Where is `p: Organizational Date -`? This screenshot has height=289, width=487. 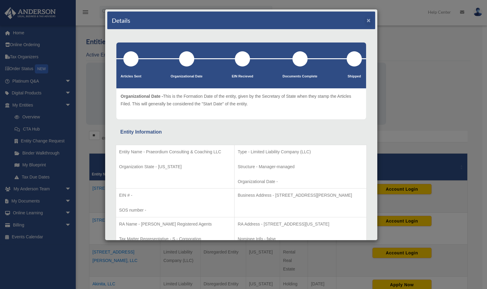 p: Organizational Date - is located at coordinates (300, 181).